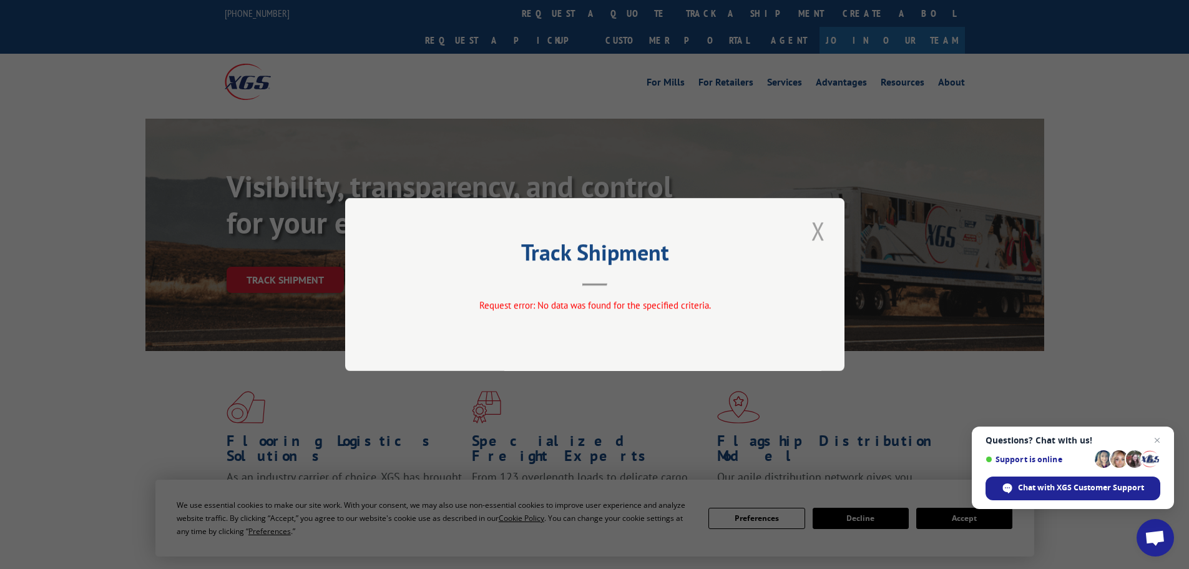  What do you see at coordinates (595, 255) in the screenshot?
I see `h2: Track Shipment` at bounding box center [595, 255].